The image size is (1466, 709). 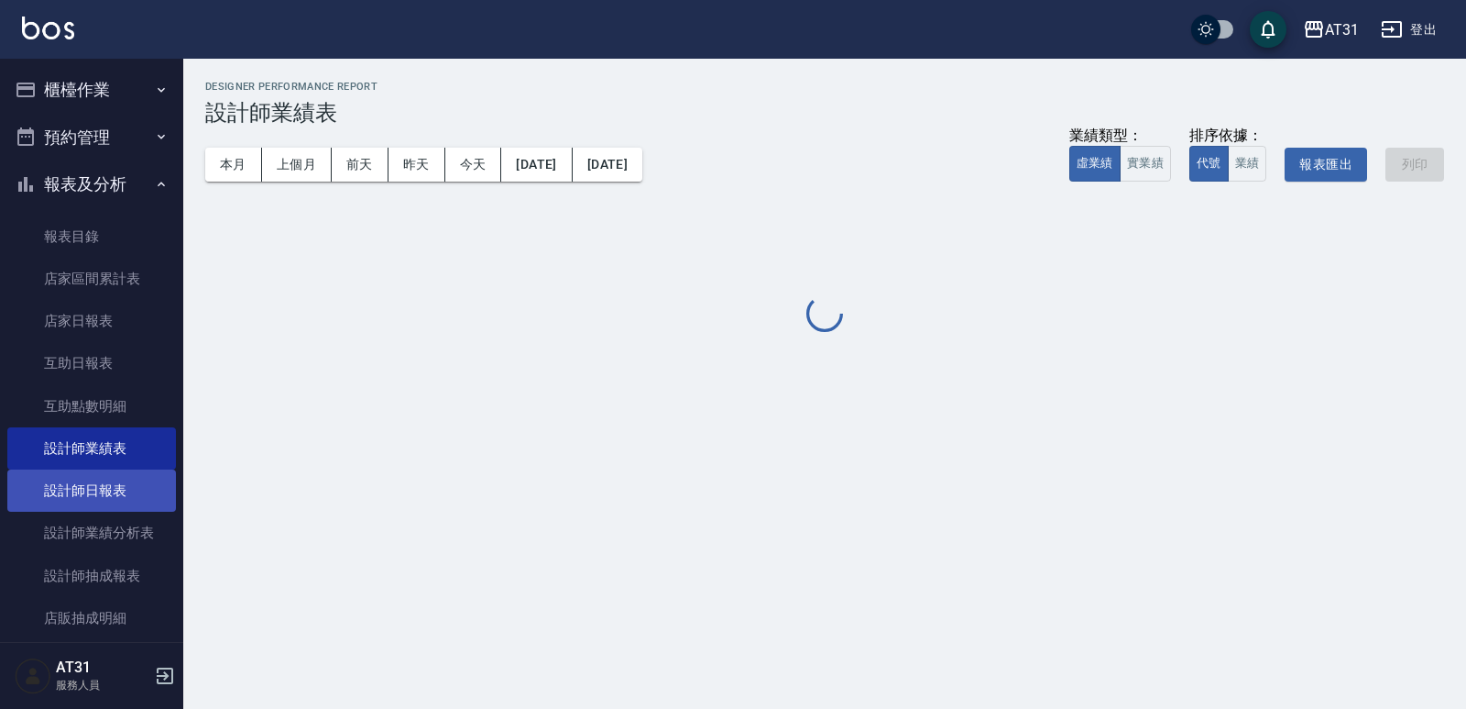 I want to click on button: 登出, so click(x=1409, y=29).